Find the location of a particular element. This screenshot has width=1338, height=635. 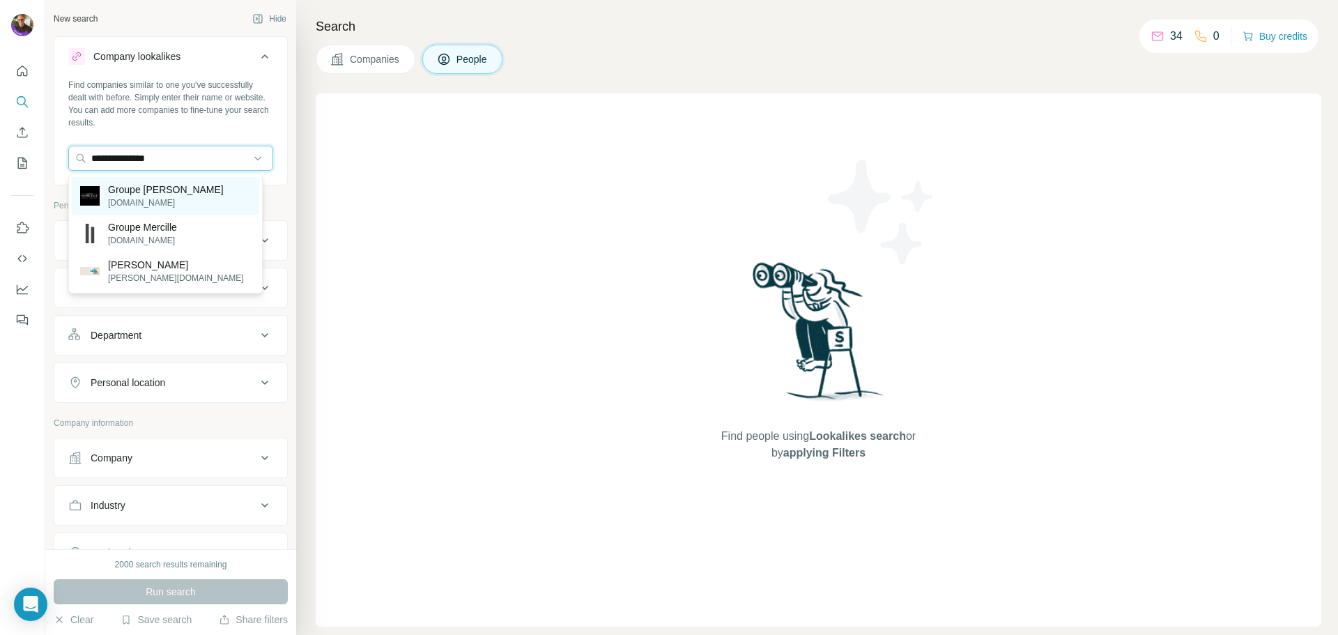

button: Save search is located at coordinates (156, 619).